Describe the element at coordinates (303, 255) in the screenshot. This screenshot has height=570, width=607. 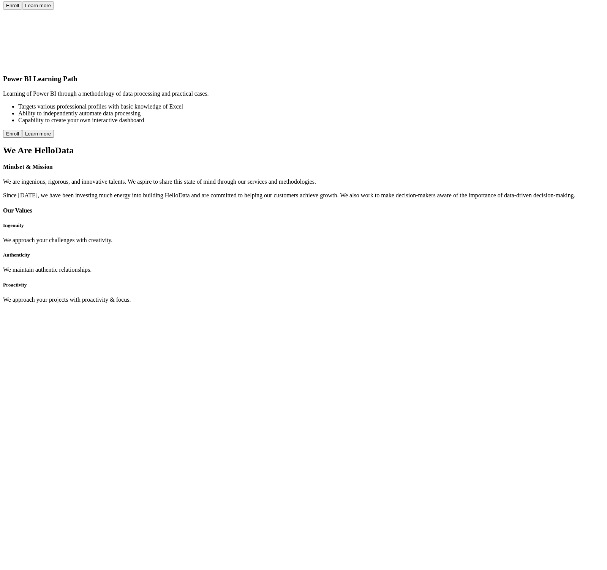
I see `h5: Authenticity` at that location.